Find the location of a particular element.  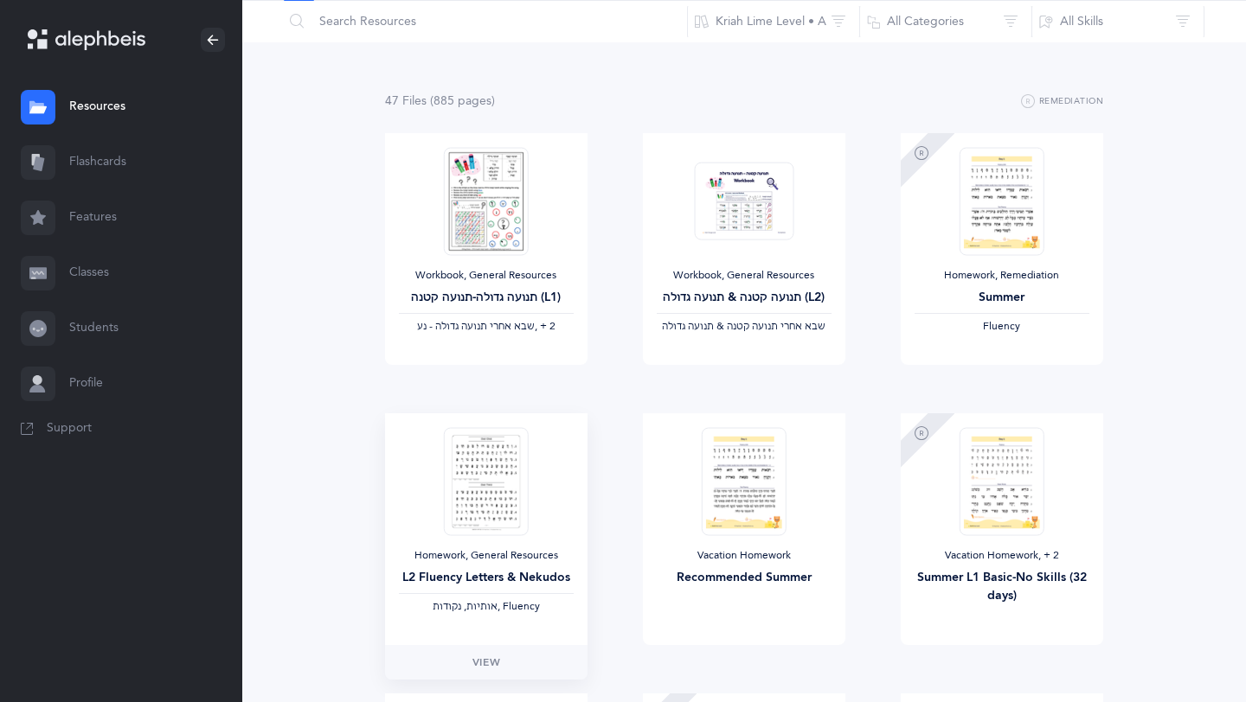

img: Recommended_Summer_HW_EN_thumbnail_1717565563.png is located at coordinates (744, 481).